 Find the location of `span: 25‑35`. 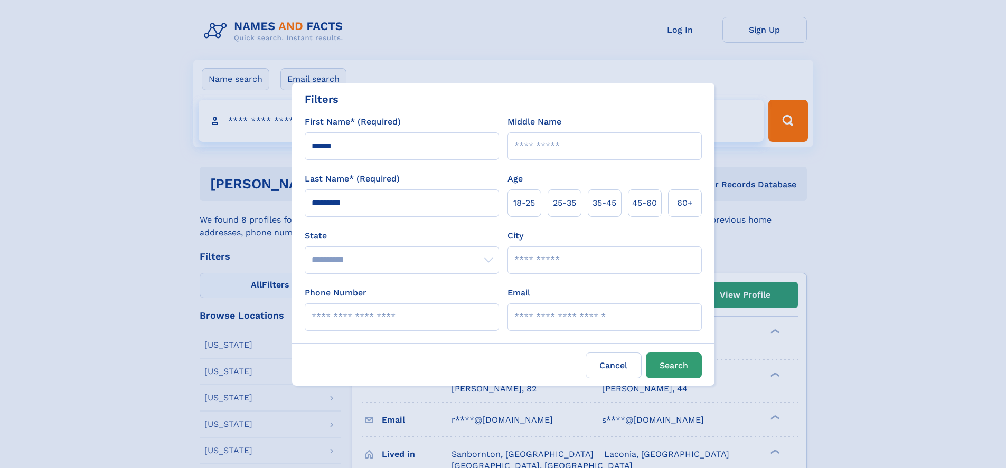

span: 25‑35 is located at coordinates (565, 203).